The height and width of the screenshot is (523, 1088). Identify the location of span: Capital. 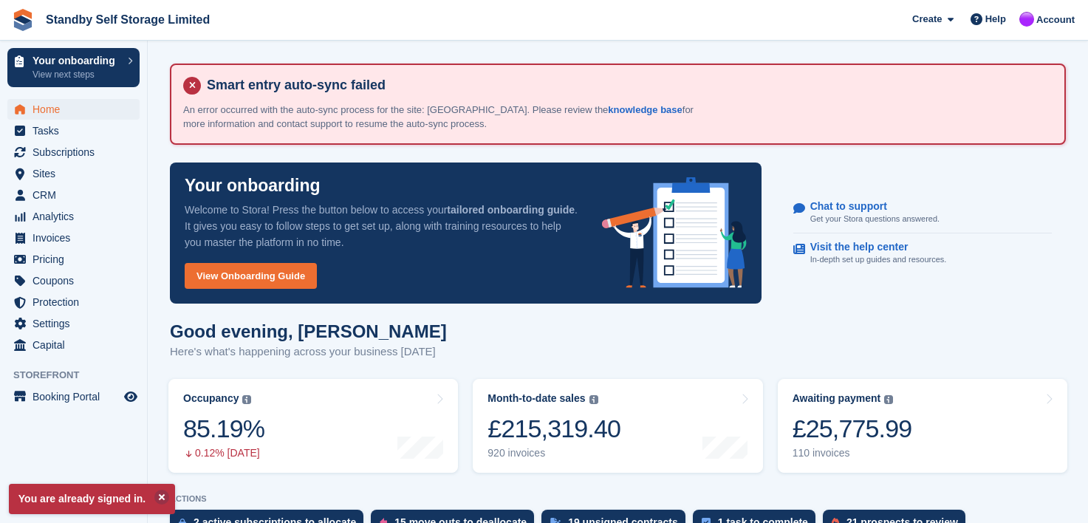
(77, 345).